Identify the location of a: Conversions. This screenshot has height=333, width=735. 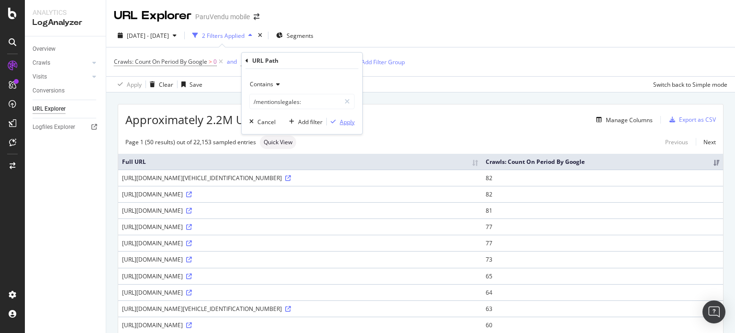
(66, 90).